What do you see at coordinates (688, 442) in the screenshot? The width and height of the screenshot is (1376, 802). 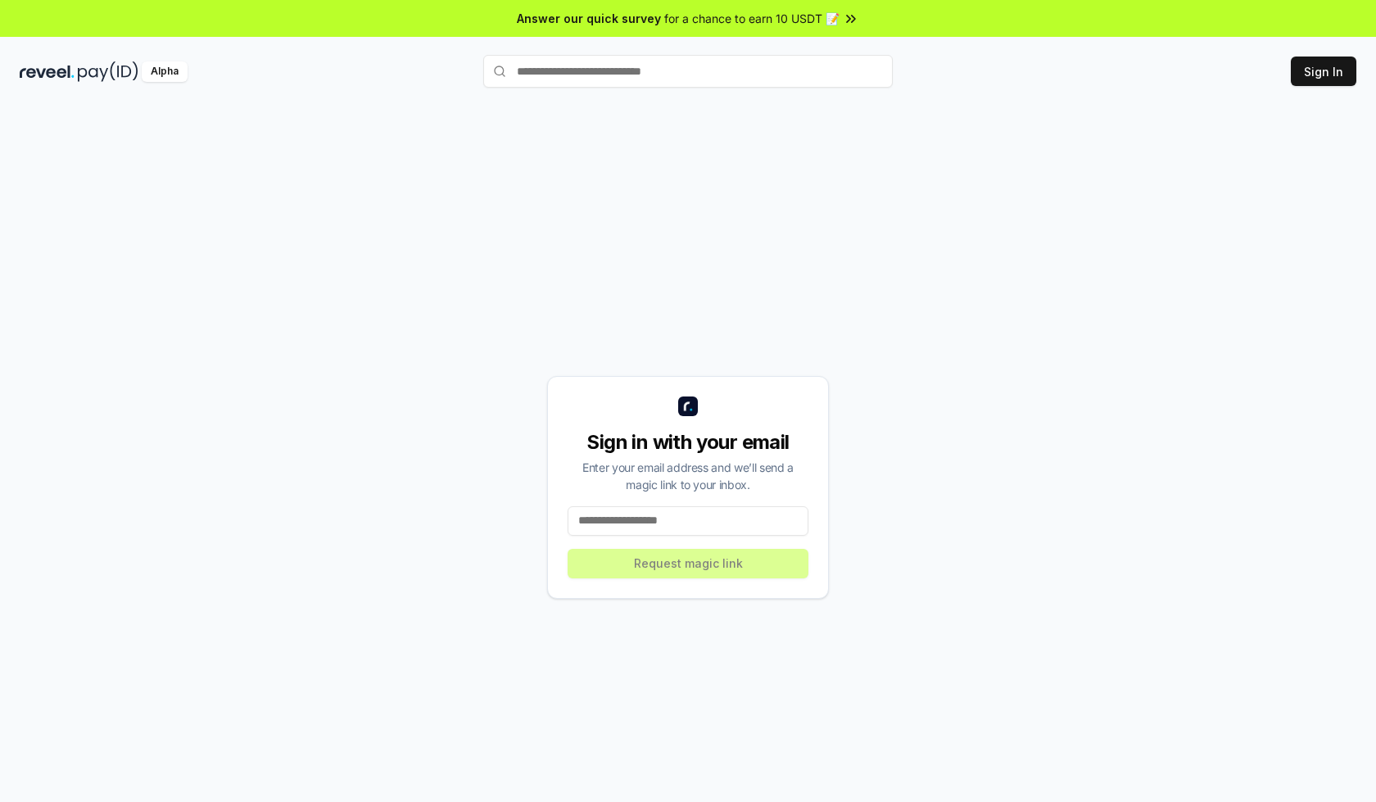 I see `div: Sign in with your email` at bounding box center [688, 442].